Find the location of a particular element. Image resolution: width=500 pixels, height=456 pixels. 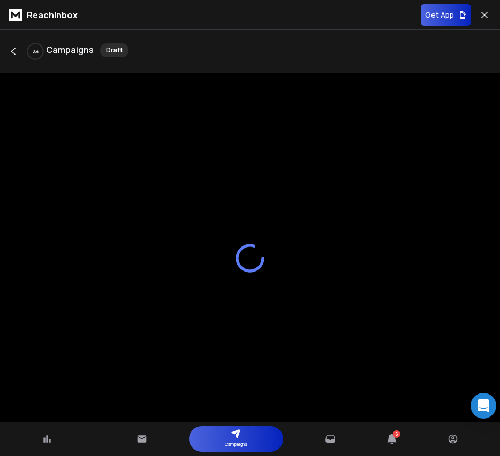

p: 0 % is located at coordinates (35, 51).